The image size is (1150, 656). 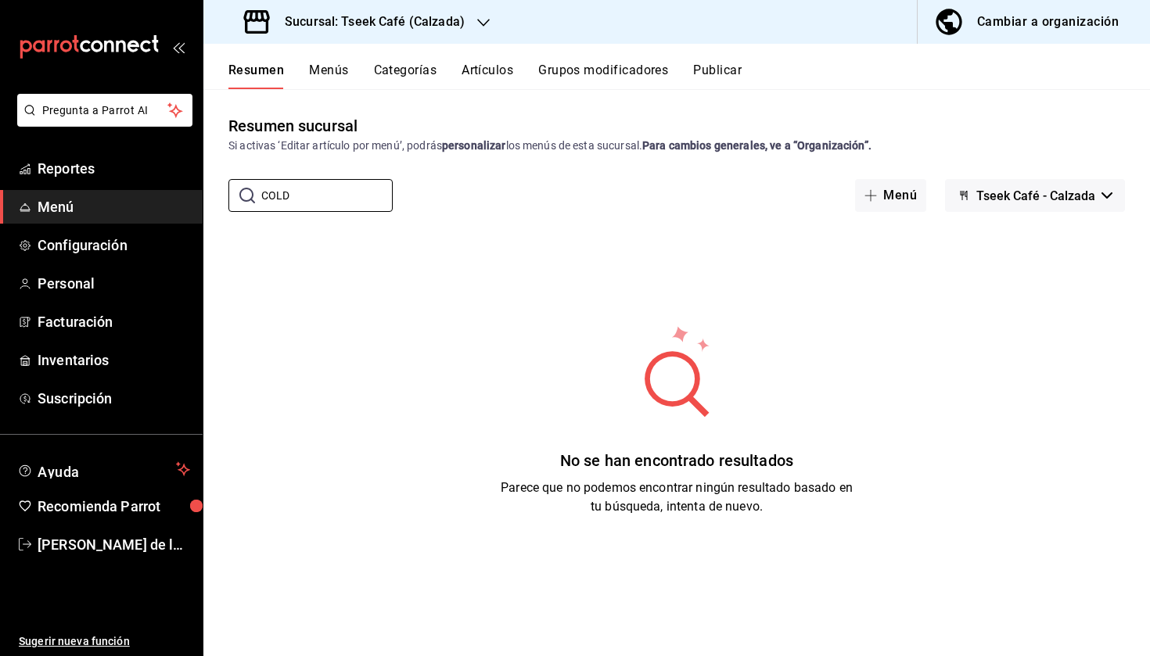 I want to click on span: Recomienda Parrot, so click(x=113, y=506).